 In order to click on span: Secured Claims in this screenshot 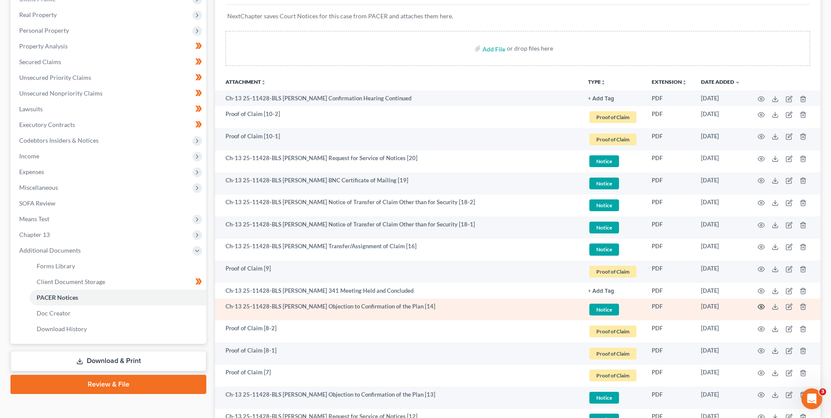, I will do `click(40, 61)`.